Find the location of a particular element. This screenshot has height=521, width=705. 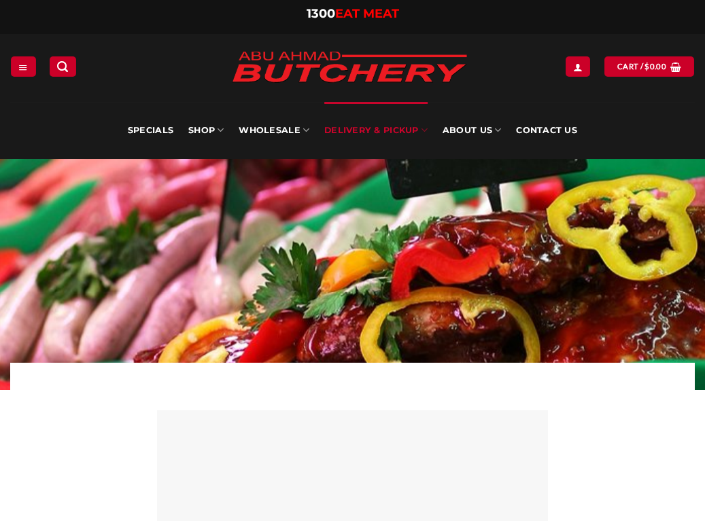

a: 1300EAT MEAT is located at coordinates (353, 14).